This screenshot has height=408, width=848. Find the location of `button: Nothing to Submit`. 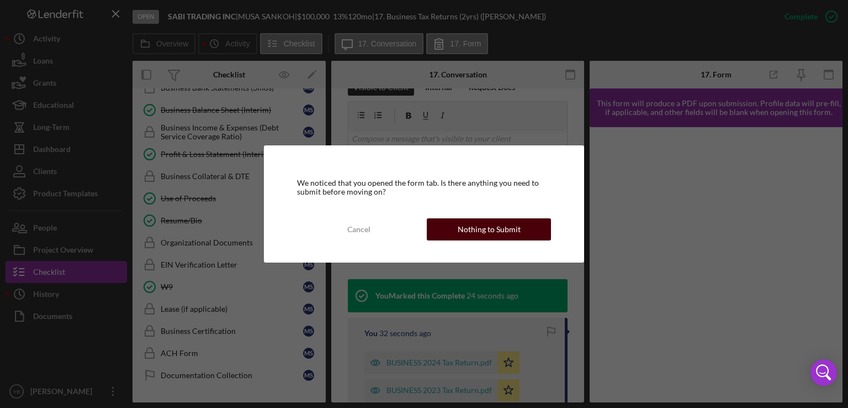

button: Nothing to Submit is located at coordinates (489, 229).